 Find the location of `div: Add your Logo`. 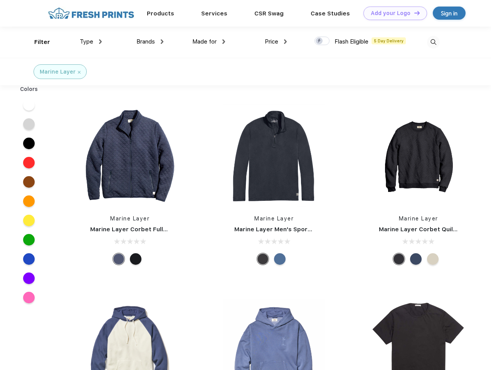

div: Add your Logo is located at coordinates (390, 13).